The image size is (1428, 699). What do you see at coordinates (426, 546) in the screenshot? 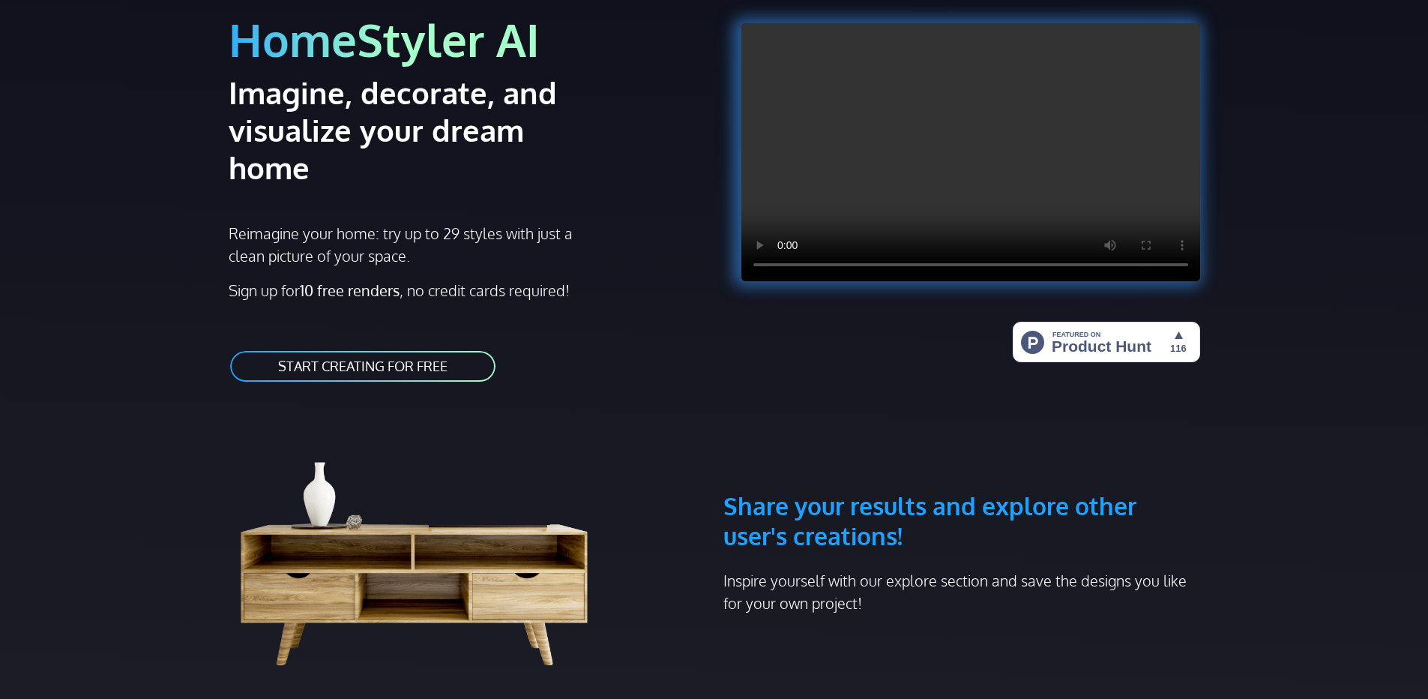
I see `img: living room cabinet` at bounding box center [426, 546].